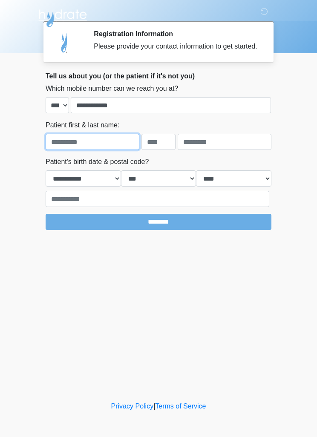 The image size is (317, 437). Describe the element at coordinates (158, 76) in the screenshot. I see `h2: Tell us about you (or the patient if it's not you)` at that location.